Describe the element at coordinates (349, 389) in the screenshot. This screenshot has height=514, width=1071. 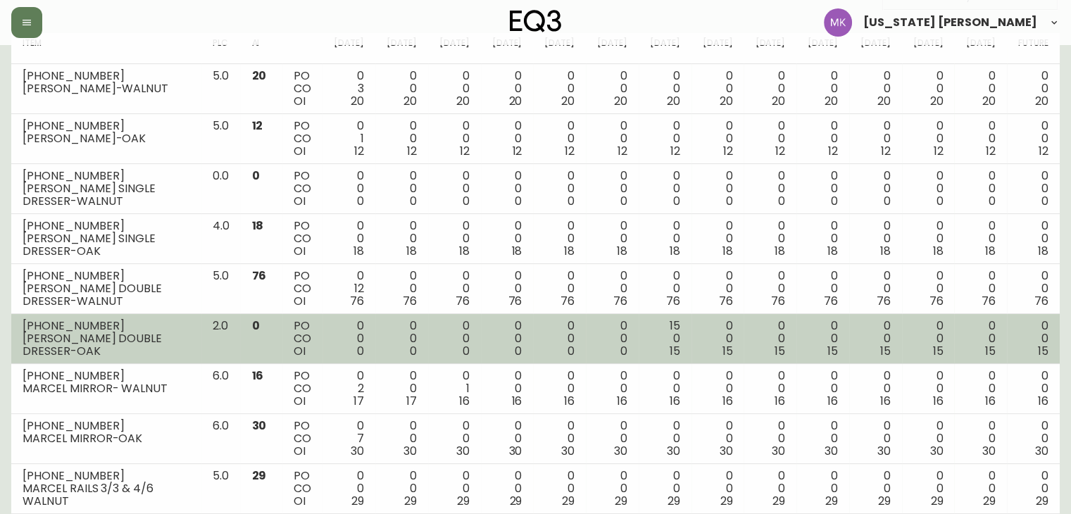
I see `div: 0 2` at that location.